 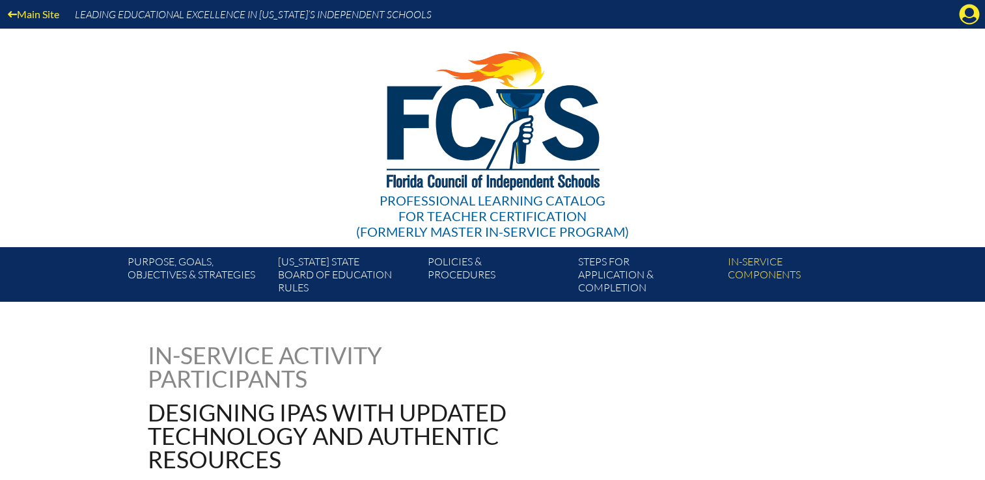 I want to click on a: Steps forapplication & completion, so click(x=648, y=277).